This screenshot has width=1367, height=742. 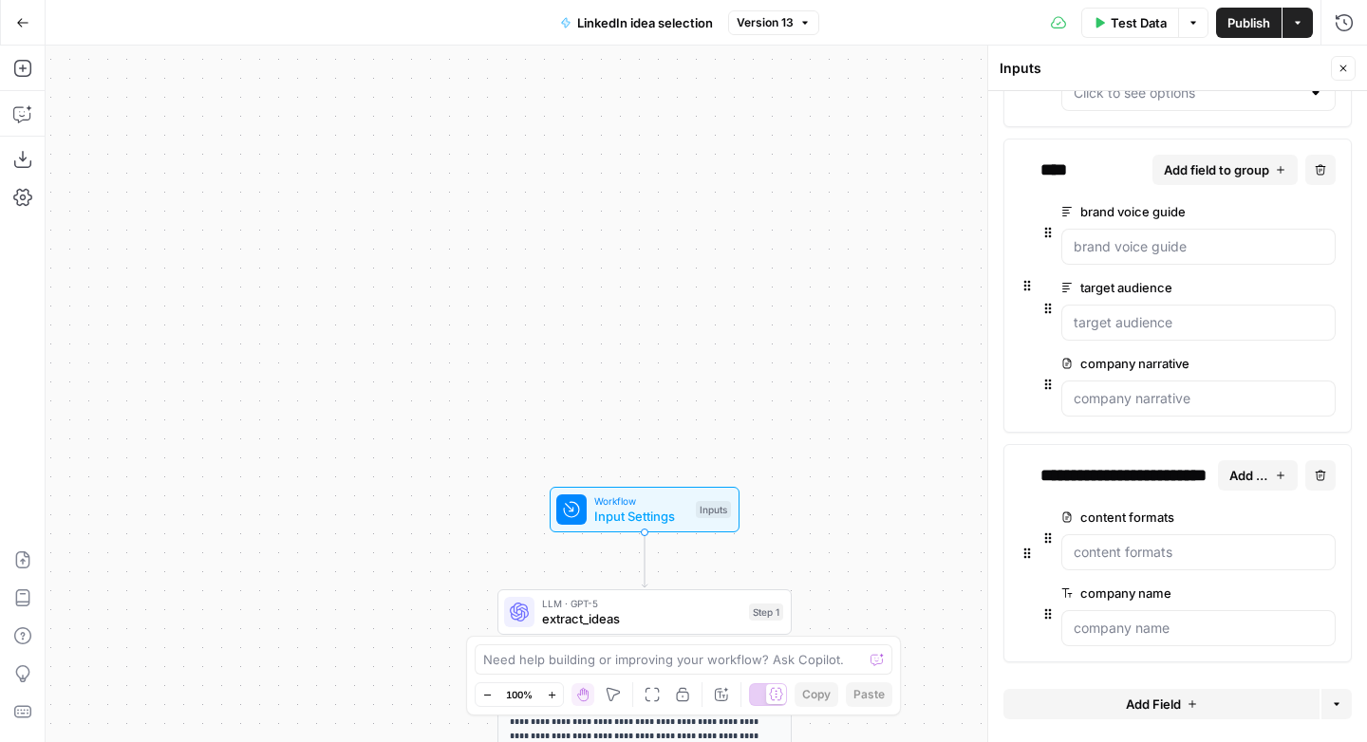 I want to click on button: Copy, so click(x=816, y=695).